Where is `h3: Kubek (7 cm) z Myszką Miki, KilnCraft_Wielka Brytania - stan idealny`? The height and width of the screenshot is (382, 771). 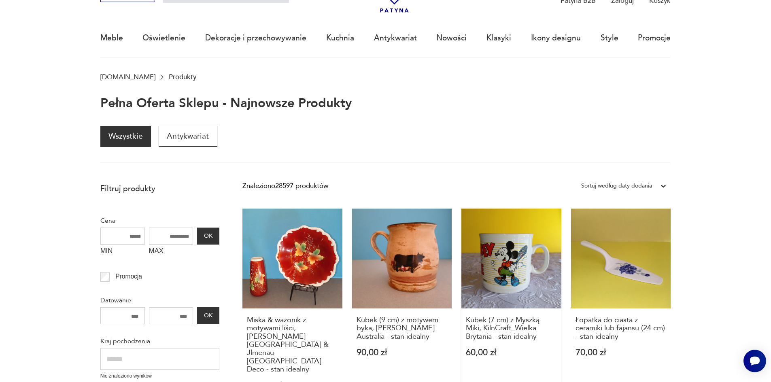 h3: Kubek (7 cm) z Myszką Miki, KilnCraft_Wielka Brytania - stan idealny is located at coordinates (511, 329).